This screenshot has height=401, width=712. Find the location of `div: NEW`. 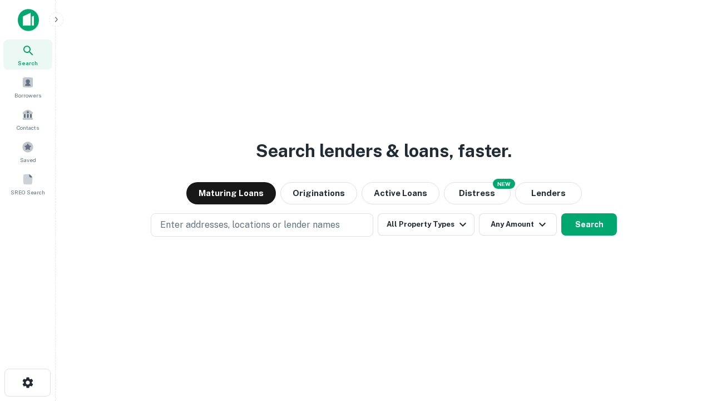

div: NEW is located at coordinates (504, 184).